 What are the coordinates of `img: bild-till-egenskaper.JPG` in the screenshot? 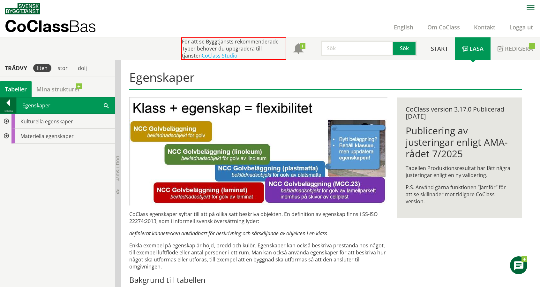 It's located at (258, 151).